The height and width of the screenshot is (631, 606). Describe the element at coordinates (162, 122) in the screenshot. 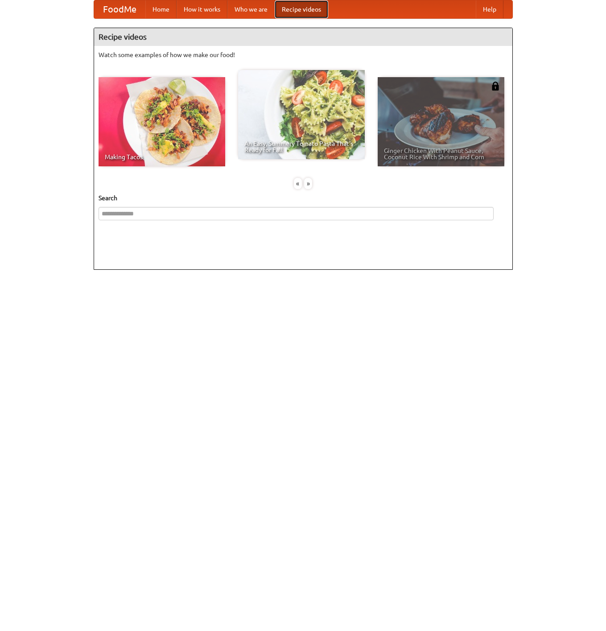

I see `a: Making Tacos` at that location.